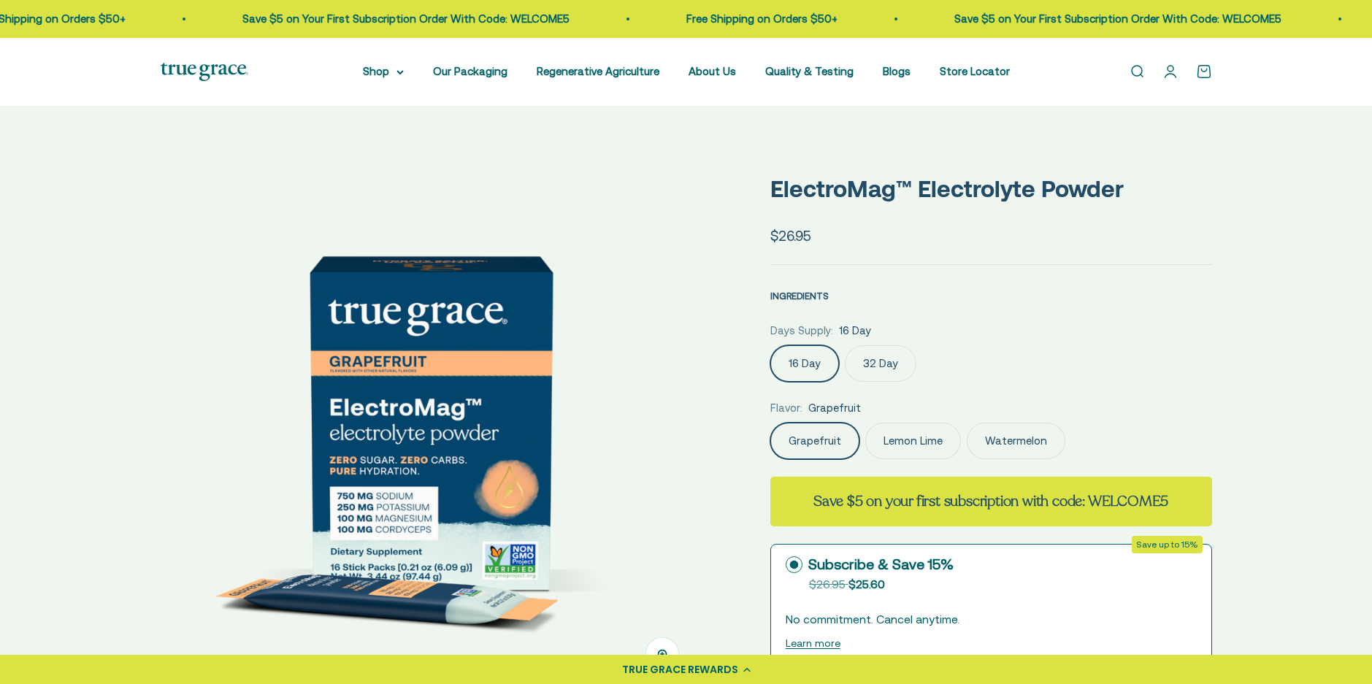 Image resolution: width=1372 pixels, height=684 pixels. What do you see at coordinates (800, 296) in the screenshot?
I see `button: INGREDIENTS` at bounding box center [800, 296].